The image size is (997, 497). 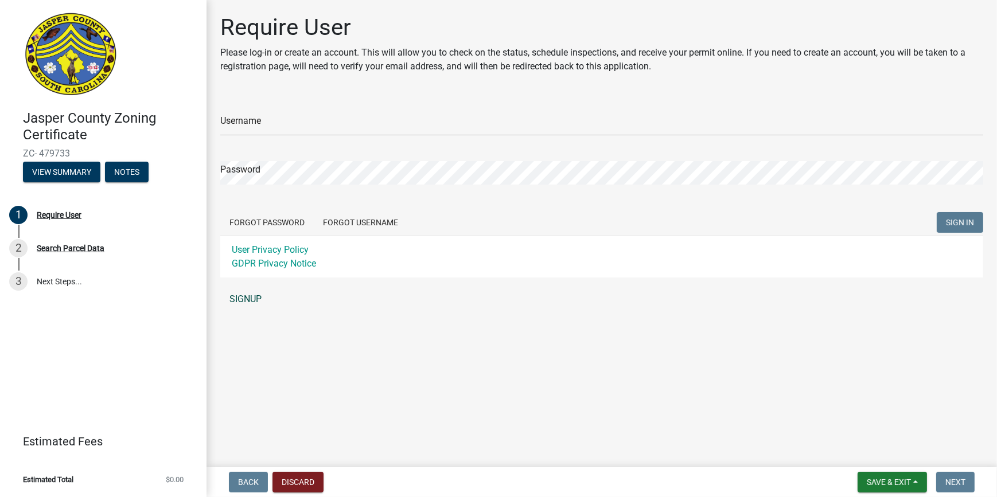 I want to click on button: Forgot Username, so click(x=360, y=223).